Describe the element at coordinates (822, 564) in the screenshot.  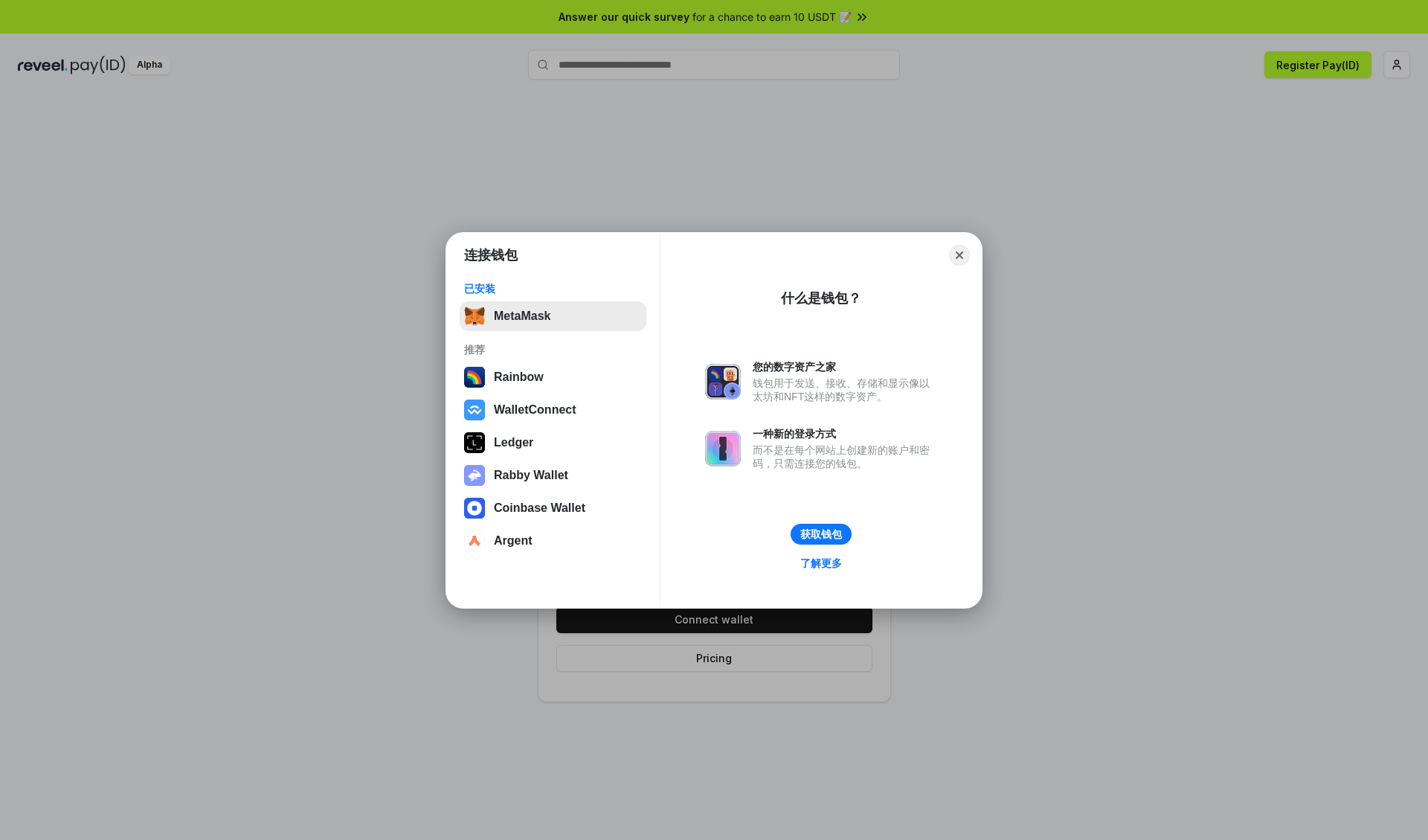
I see `div: 了解更多` at that location.